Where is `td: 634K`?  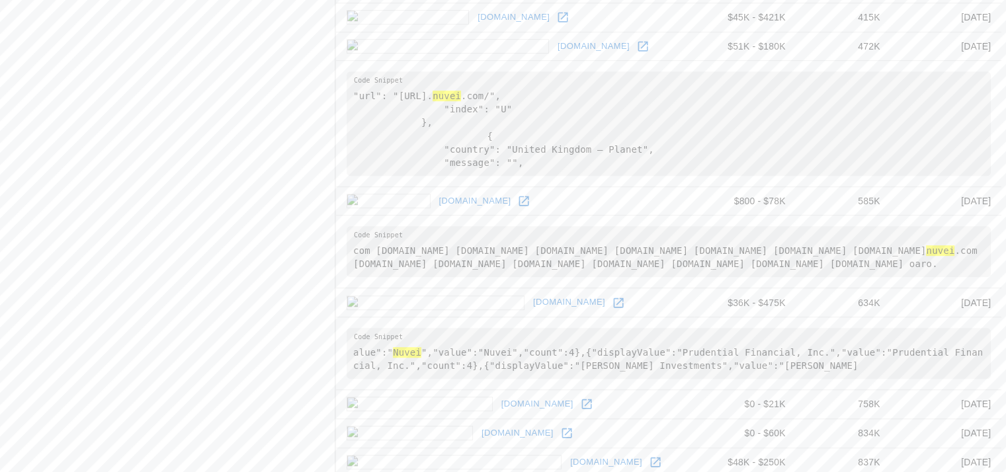 td: 634K is located at coordinates (843, 303).